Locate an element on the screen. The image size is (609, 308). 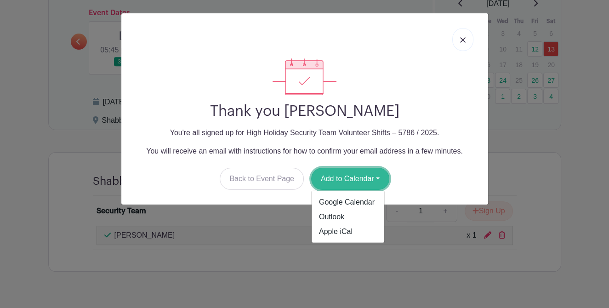
a: Back to Event Page is located at coordinates (261, 179).